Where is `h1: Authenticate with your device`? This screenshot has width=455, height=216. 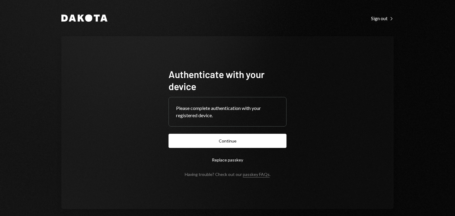
h1: Authenticate with your device is located at coordinates (227, 80).